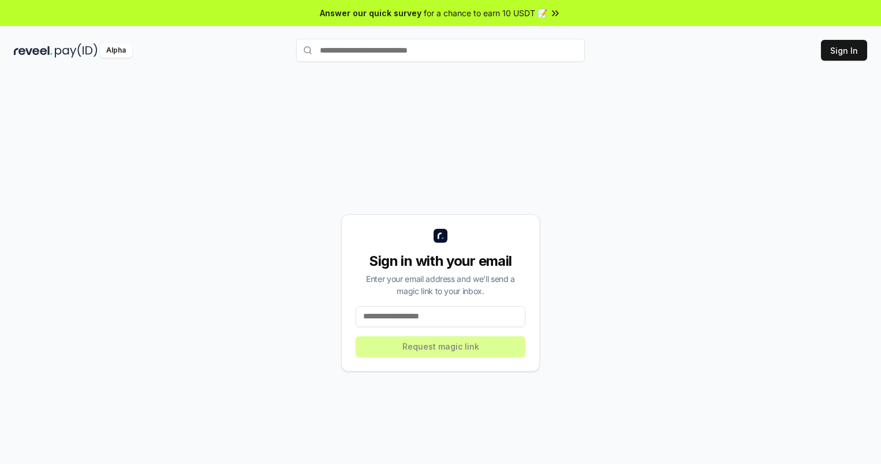 This screenshot has width=881, height=464. I want to click on img: logo_small, so click(440, 236).